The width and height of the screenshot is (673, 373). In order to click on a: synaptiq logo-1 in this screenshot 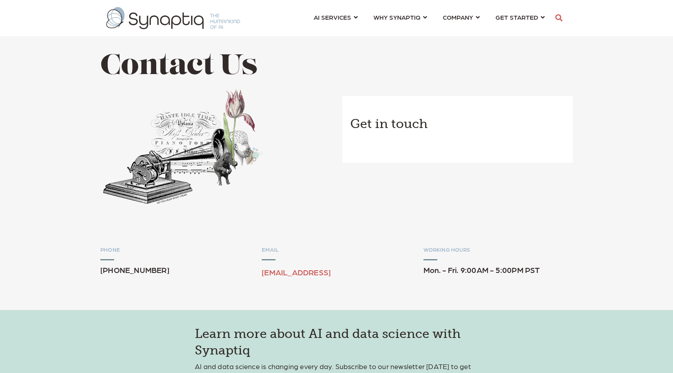, I will do `click(173, 18)`.